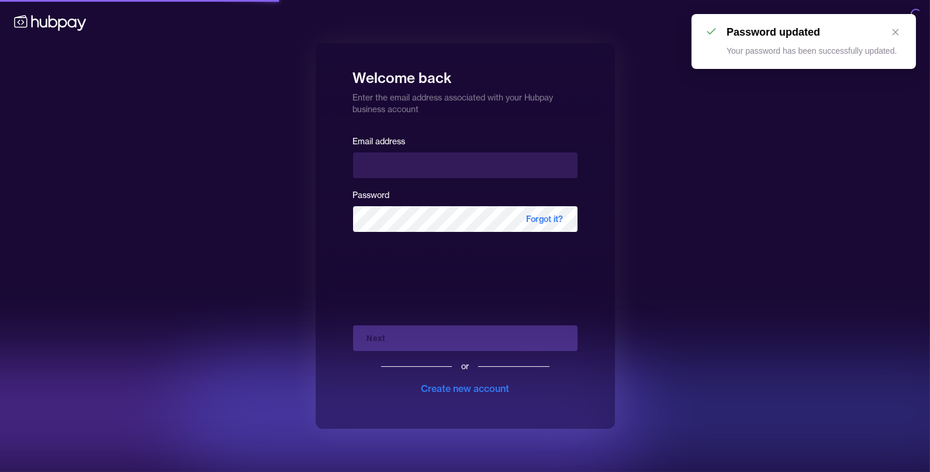 The image size is (930, 472). What do you see at coordinates (773, 32) in the screenshot?
I see `h1: Password updated` at bounding box center [773, 32].